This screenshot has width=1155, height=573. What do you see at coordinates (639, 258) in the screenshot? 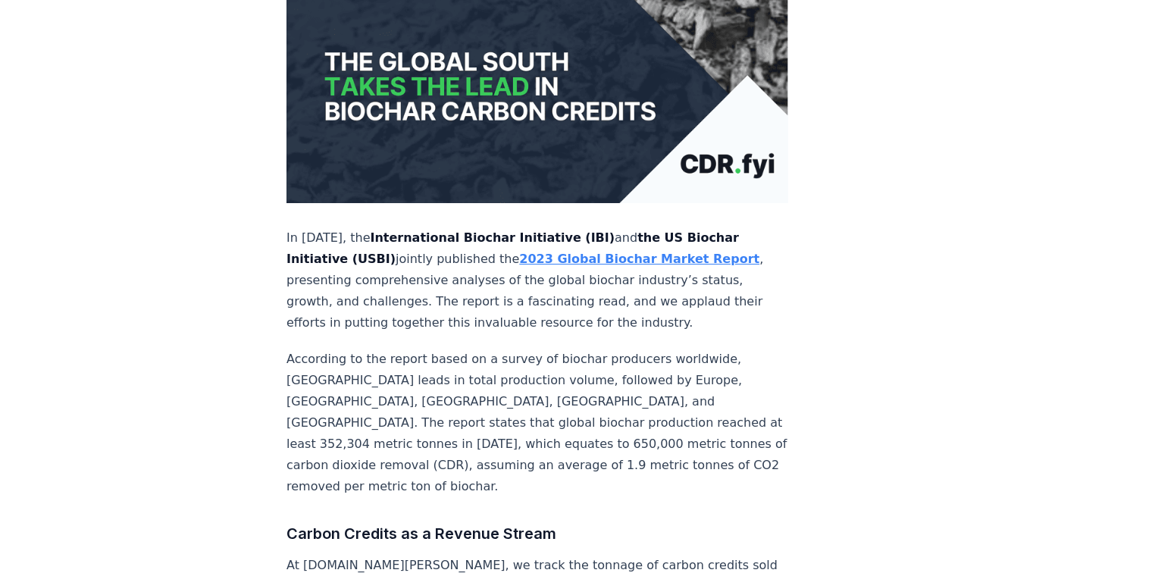
I see `a: 2023 Global Biochar Market Report` at bounding box center [639, 258].